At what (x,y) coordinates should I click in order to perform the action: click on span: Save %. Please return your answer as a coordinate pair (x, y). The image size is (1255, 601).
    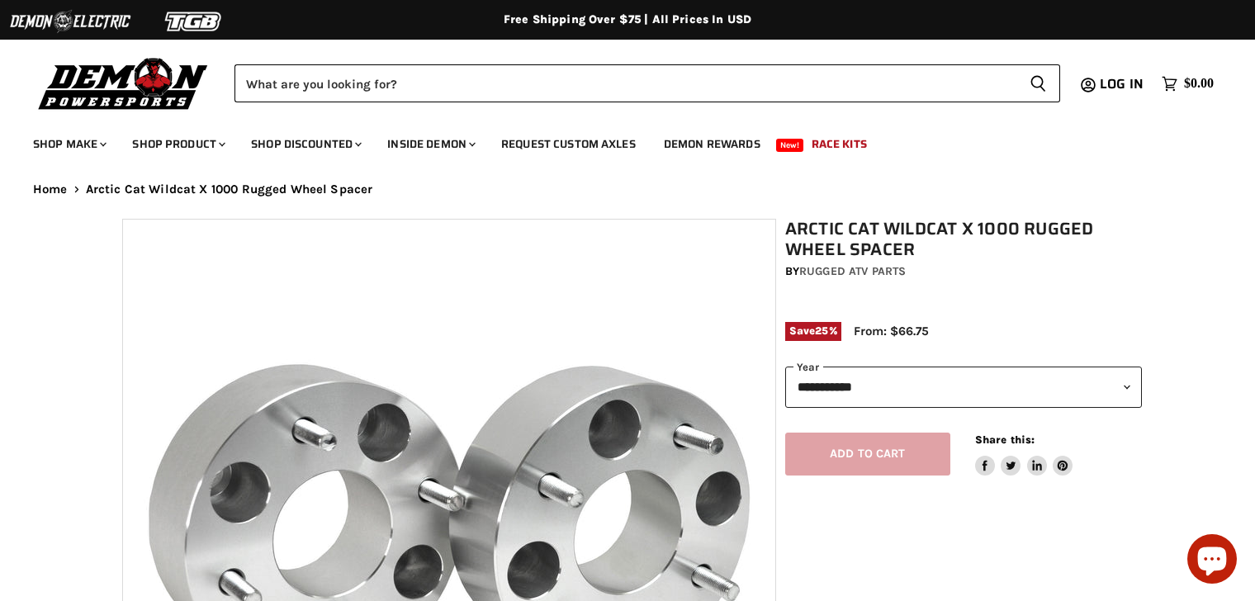
    Looking at the image, I should click on (813, 331).